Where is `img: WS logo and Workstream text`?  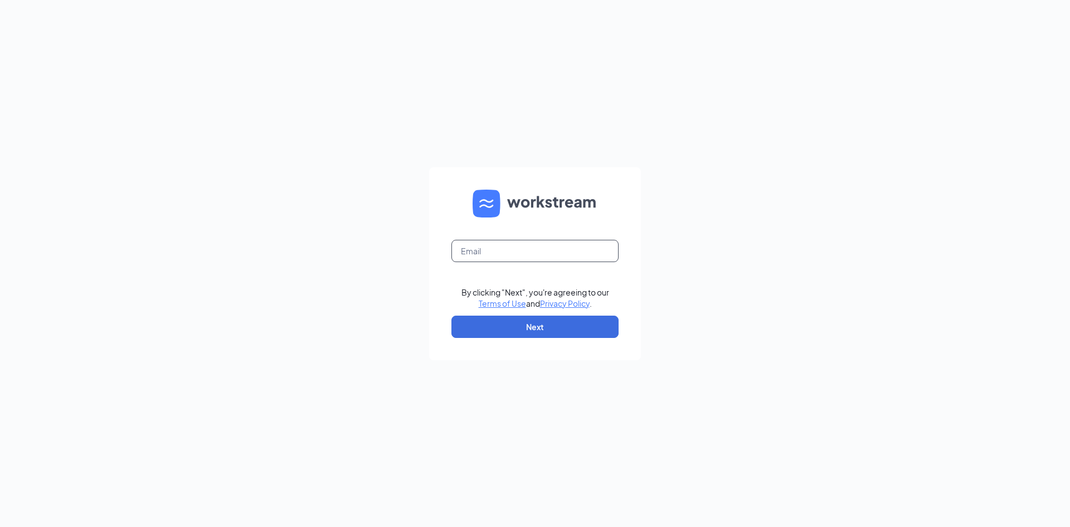 img: WS logo and Workstream text is located at coordinates (535, 203).